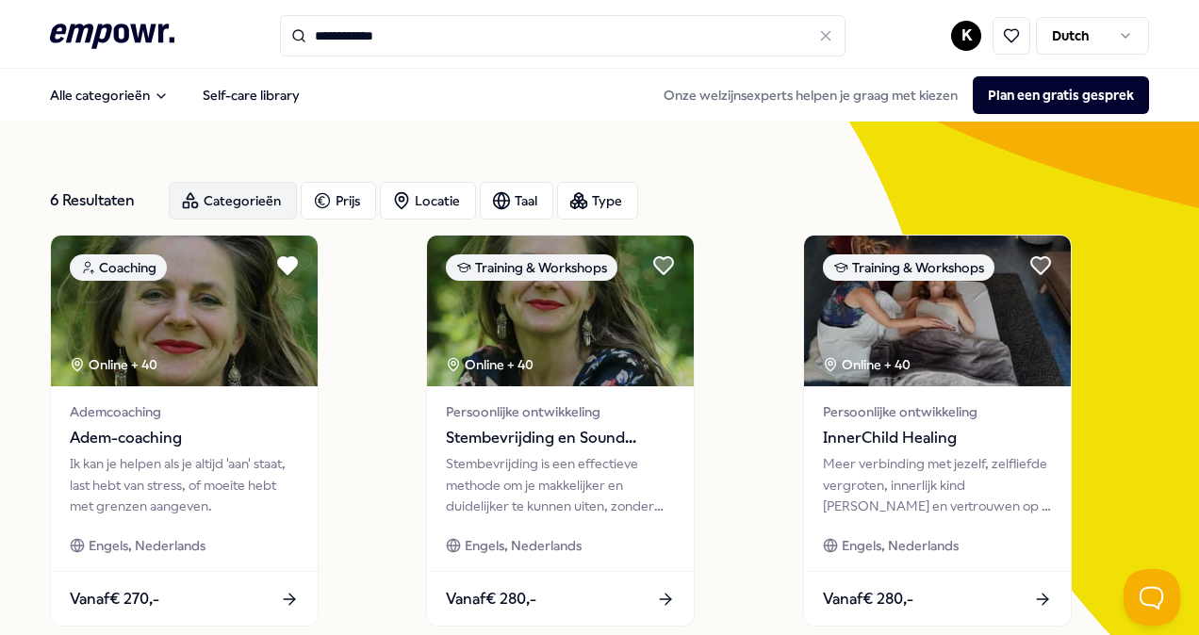  I want to click on div: Onze welzijnsexperts helpen je graag met kiezen, so click(898, 95).